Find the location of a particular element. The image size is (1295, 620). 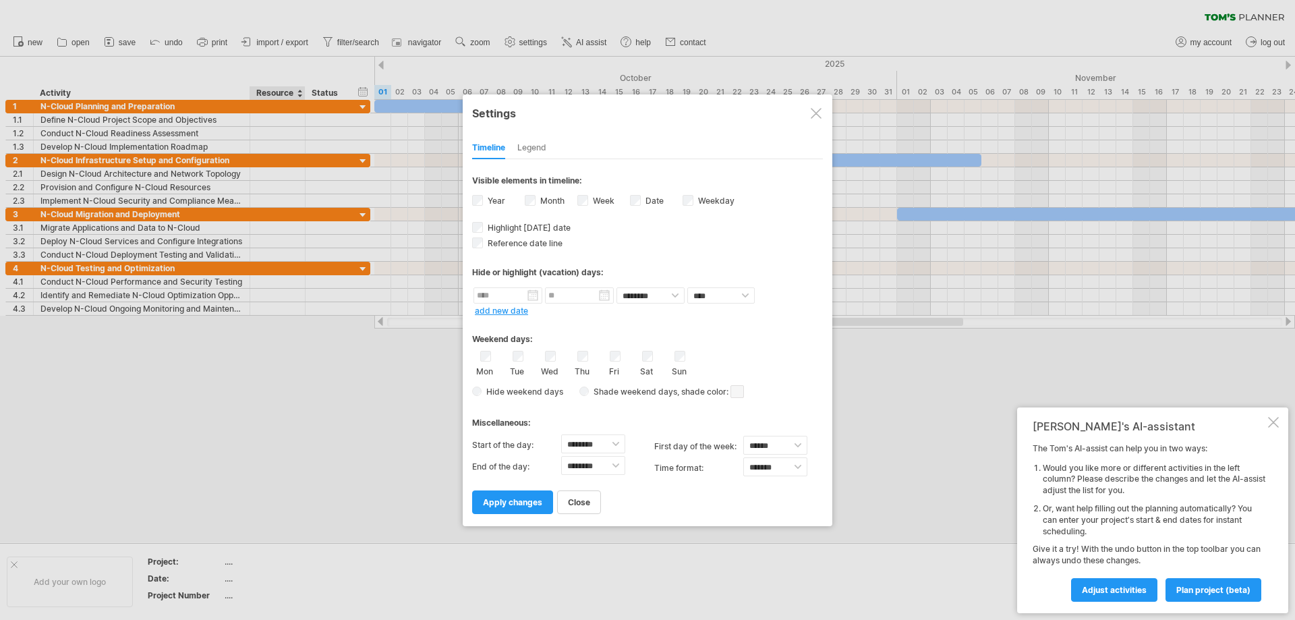

a: add new date is located at coordinates (501, 310).